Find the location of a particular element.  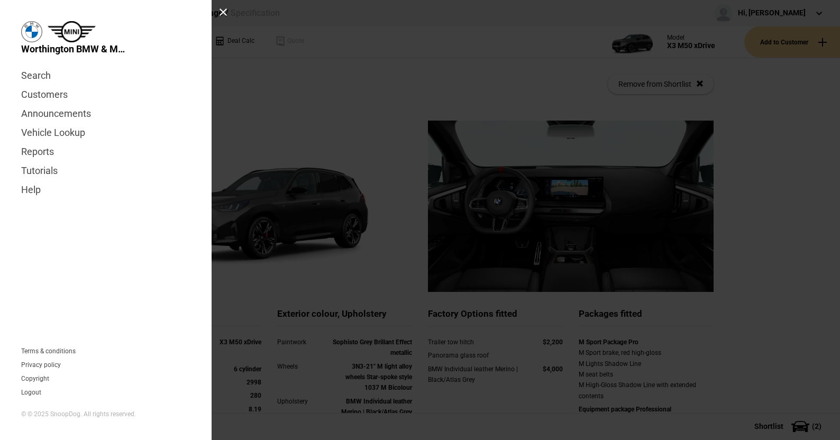

a: Privacy policy is located at coordinates (41, 365).